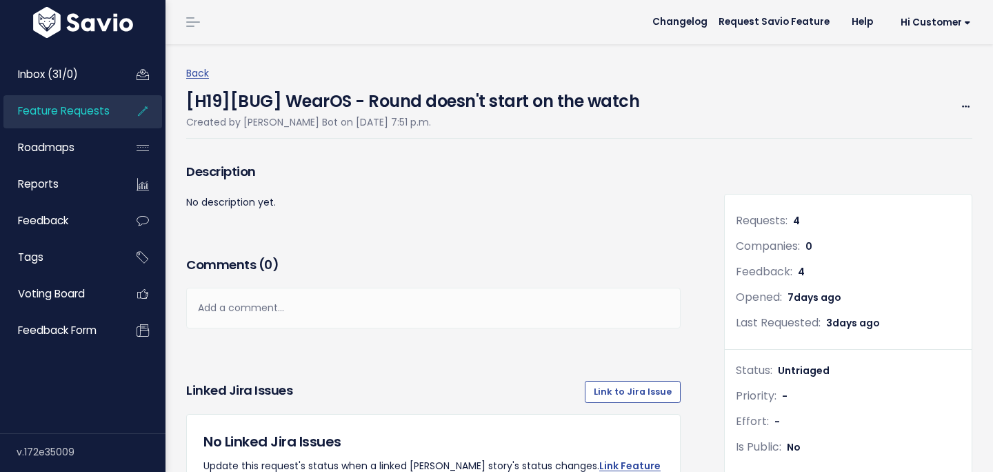 The width and height of the screenshot is (993, 472). I want to click on span: Roadmaps, so click(46, 147).